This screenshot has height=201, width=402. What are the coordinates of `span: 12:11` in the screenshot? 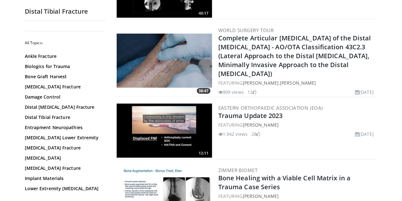 It's located at (203, 153).